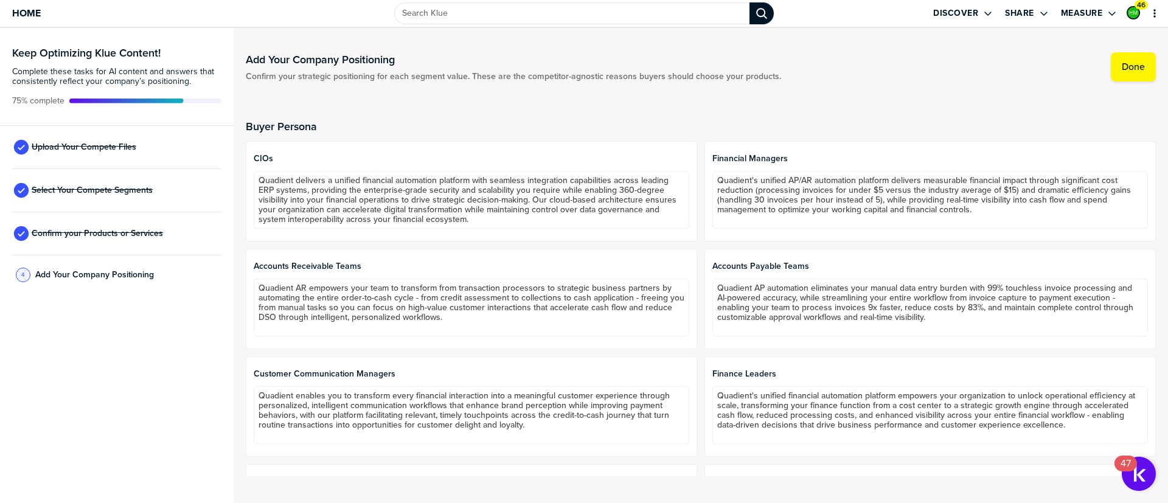 Image resolution: width=1168 pixels, height=503 pixels. What do you see at coordinates (472, 267) in the screenshot?
I see `span: Accounts Receivable Teams` at bounding box center [472, 267].